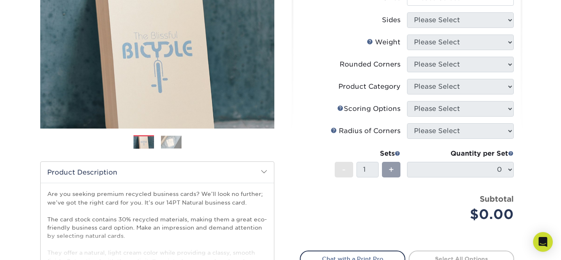 This screenshot has height=260, width=561. What do you see at coordinates (369, 87) in the screenshot?
I see `div: Product Category` at bounding box center [369, 87].